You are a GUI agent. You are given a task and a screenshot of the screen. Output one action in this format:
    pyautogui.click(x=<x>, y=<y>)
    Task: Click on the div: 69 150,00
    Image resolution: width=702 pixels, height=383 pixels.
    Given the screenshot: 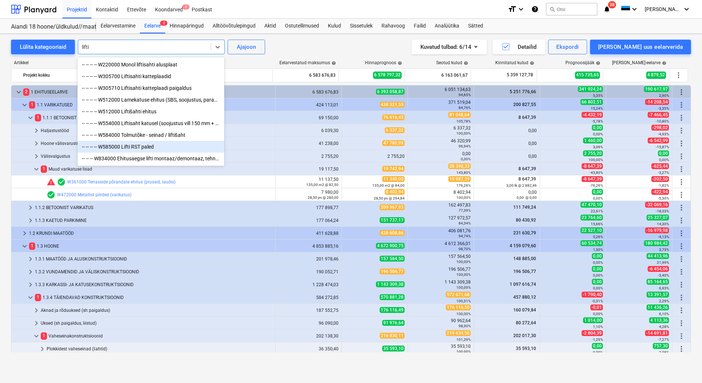 What is the action you would take?
    pyautogui.click(x=308, y=118)
    